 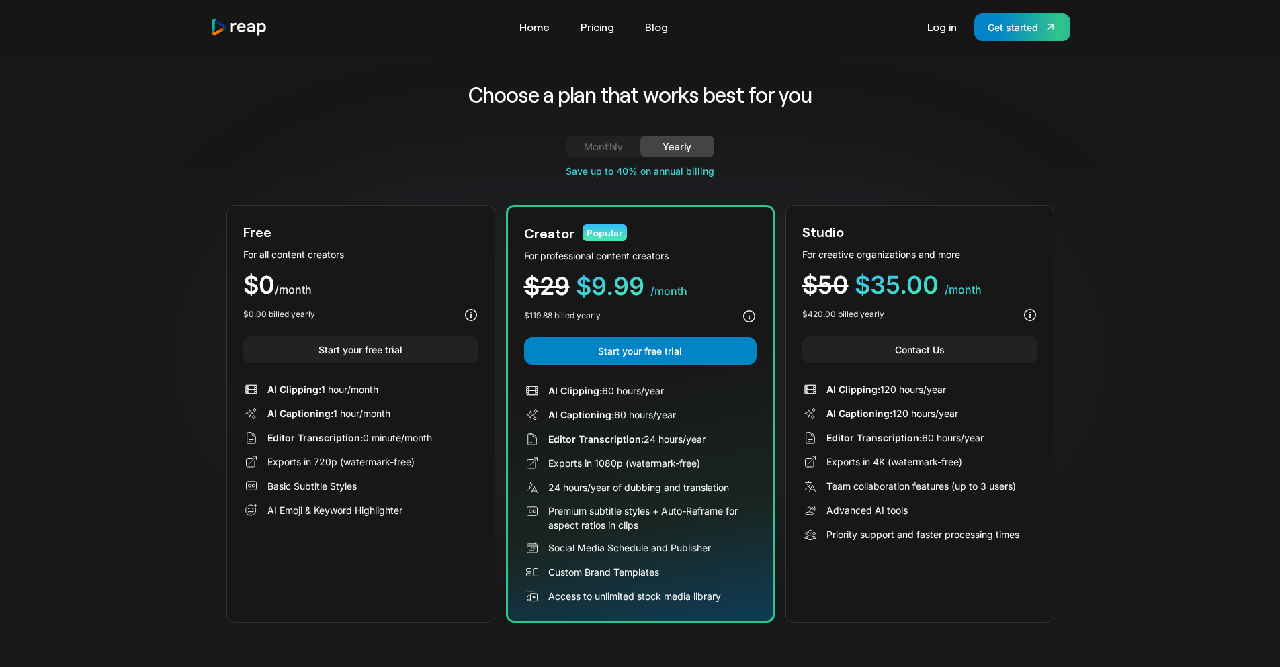 I want to click on div: For all content creators, so click(x=361, y=254).